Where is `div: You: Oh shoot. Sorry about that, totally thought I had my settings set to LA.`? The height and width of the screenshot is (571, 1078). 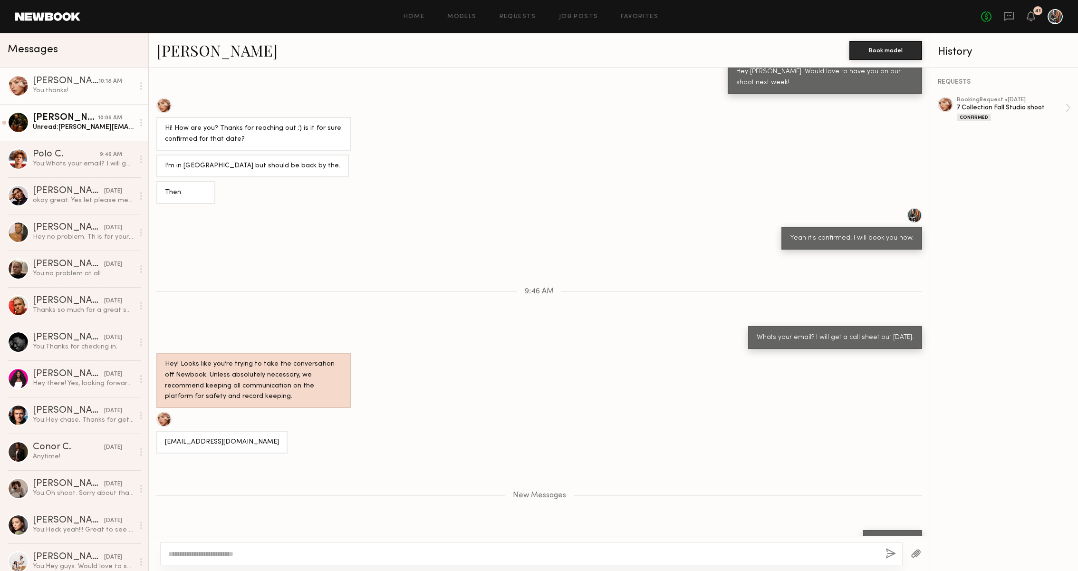
div: You: Oh shoot. Sorry about that, totally thought I had my settings set to LA. is located at coordinates (83, 493).